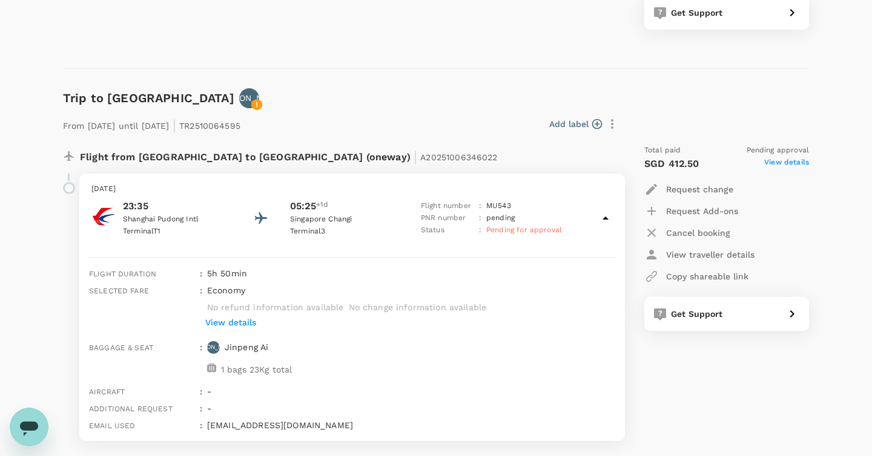 This screenshot has height=456, width=872. I want to click on button: View details, so click(231, 323).